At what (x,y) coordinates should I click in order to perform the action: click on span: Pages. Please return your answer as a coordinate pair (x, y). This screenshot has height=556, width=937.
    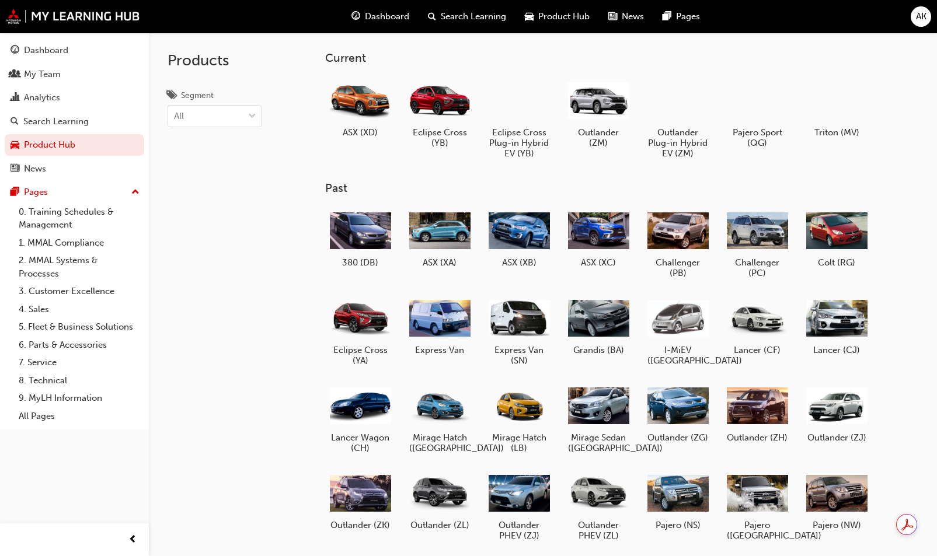
    Looking at the image, I should click on (688, 16).